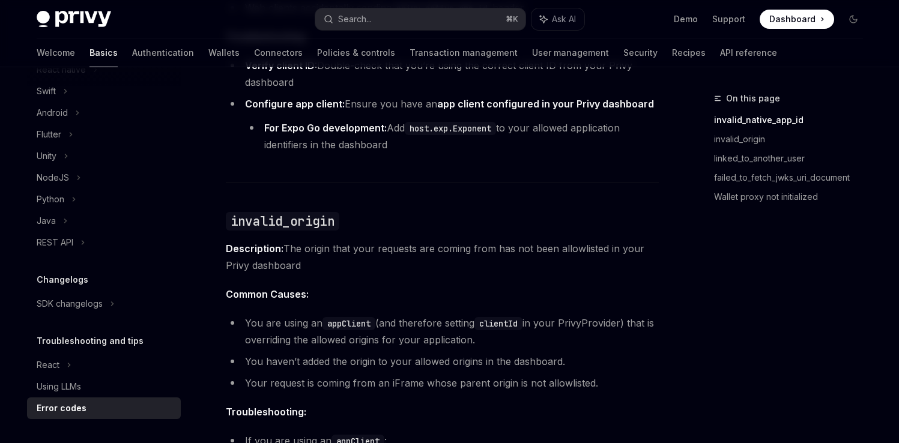 The image size is (899, 443). I want to click on code: invalid_origin, so click(283, 221).